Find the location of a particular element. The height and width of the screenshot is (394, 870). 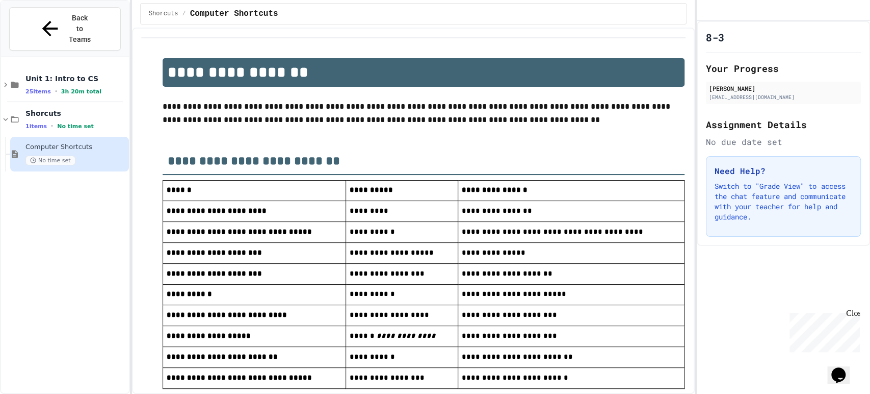

h2: Your Progress is located at coordinates (783, 68).